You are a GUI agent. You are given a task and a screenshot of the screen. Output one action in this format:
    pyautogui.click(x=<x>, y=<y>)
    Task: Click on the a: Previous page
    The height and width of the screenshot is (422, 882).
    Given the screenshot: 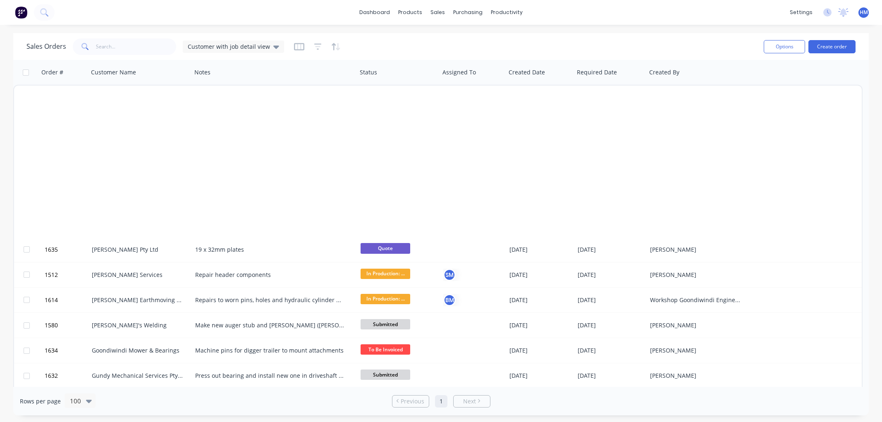 What is the action you would take?
    pyautogui.click(x=411, y=402)
    